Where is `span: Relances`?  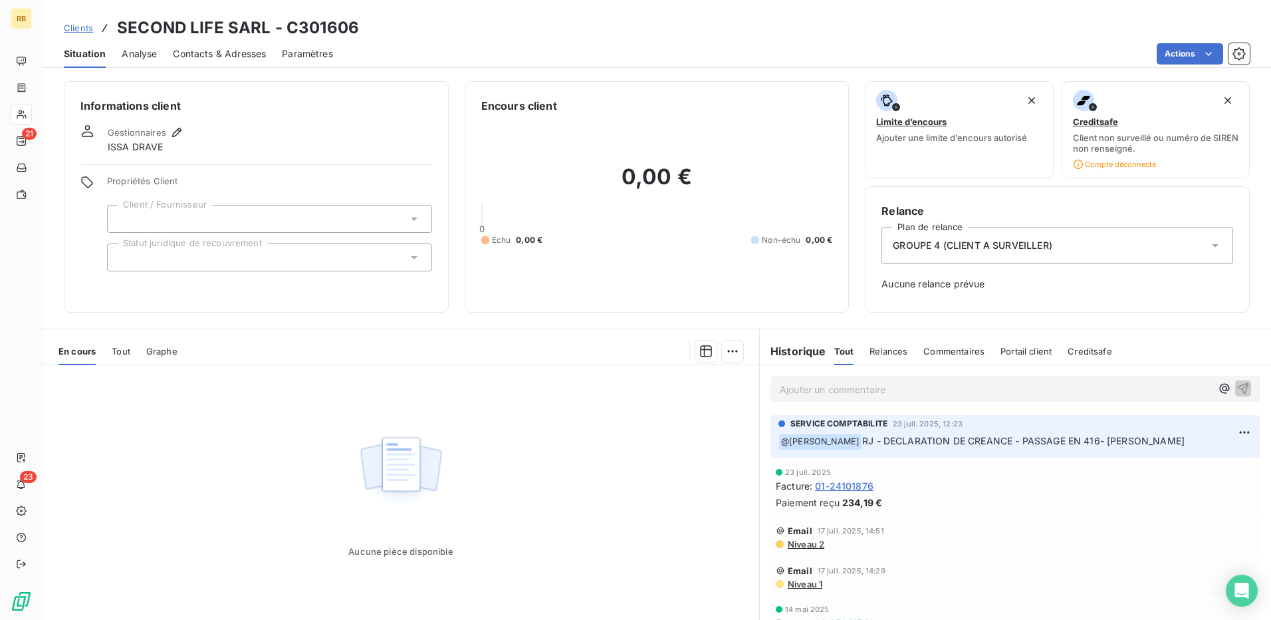 span: Relances is located at coordinates (888, 351).